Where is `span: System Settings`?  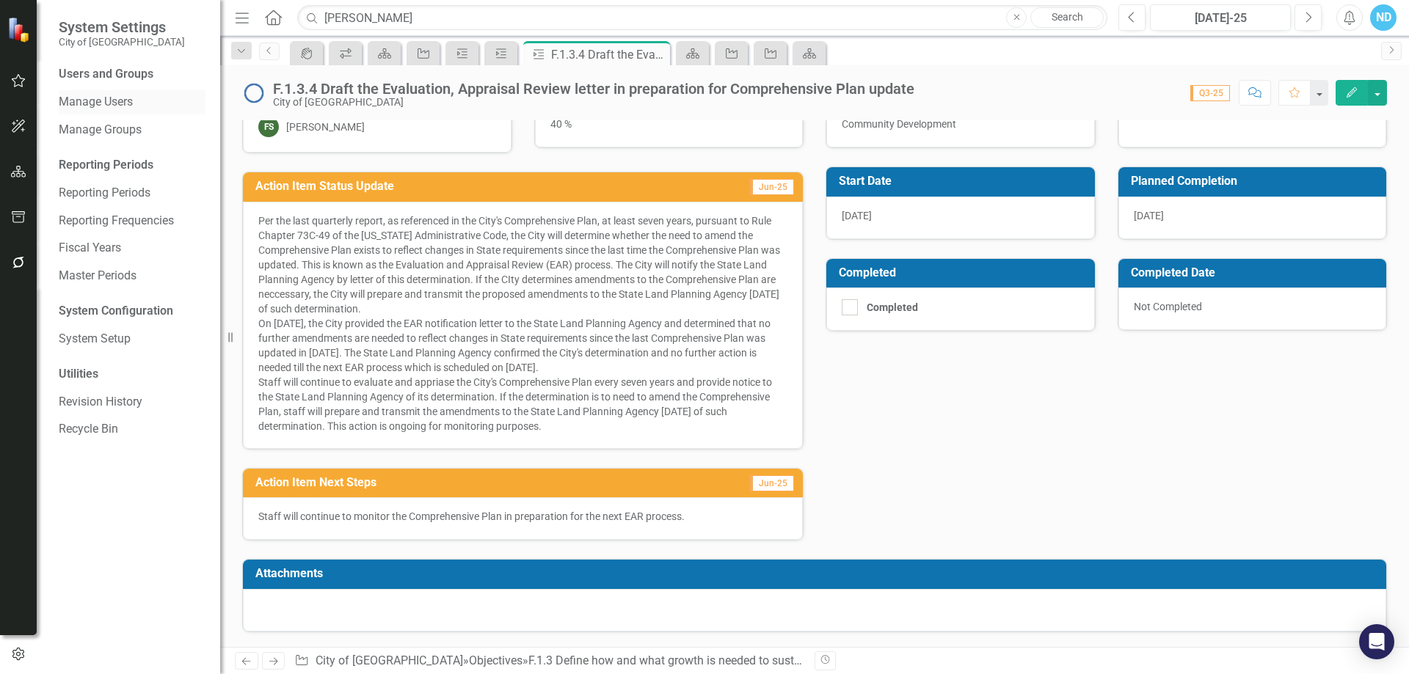
span: System Settings is located at coordinates (122, 27).